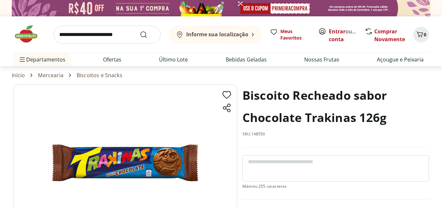 The image size is (442, 207). What do you see at coordinates (173, 60) in the screenshot?
I see `a: Último Lote` at bounding box center [173, 60].